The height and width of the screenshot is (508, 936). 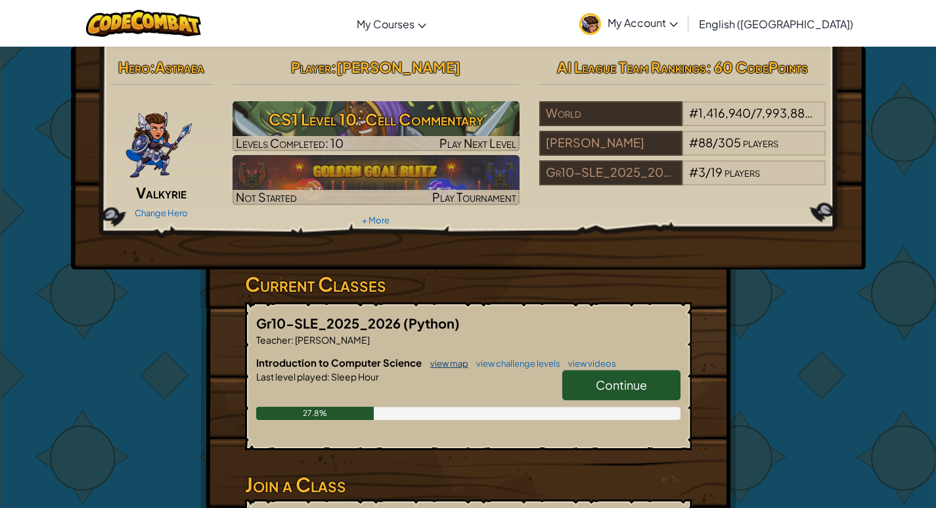 What do you see at coordinates (631, 67) in the screenshot?
I see `span: AI League Team Rankings` at bounding box center [631, 67].